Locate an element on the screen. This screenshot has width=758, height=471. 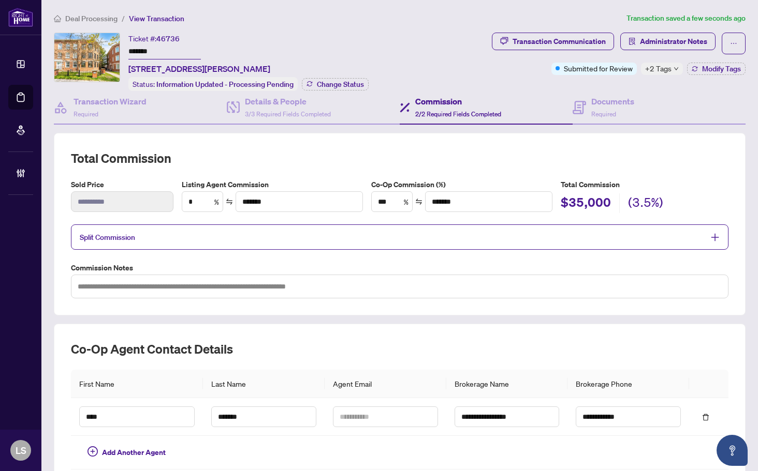
div: Ticket #: is located at coordinates (154, 38).